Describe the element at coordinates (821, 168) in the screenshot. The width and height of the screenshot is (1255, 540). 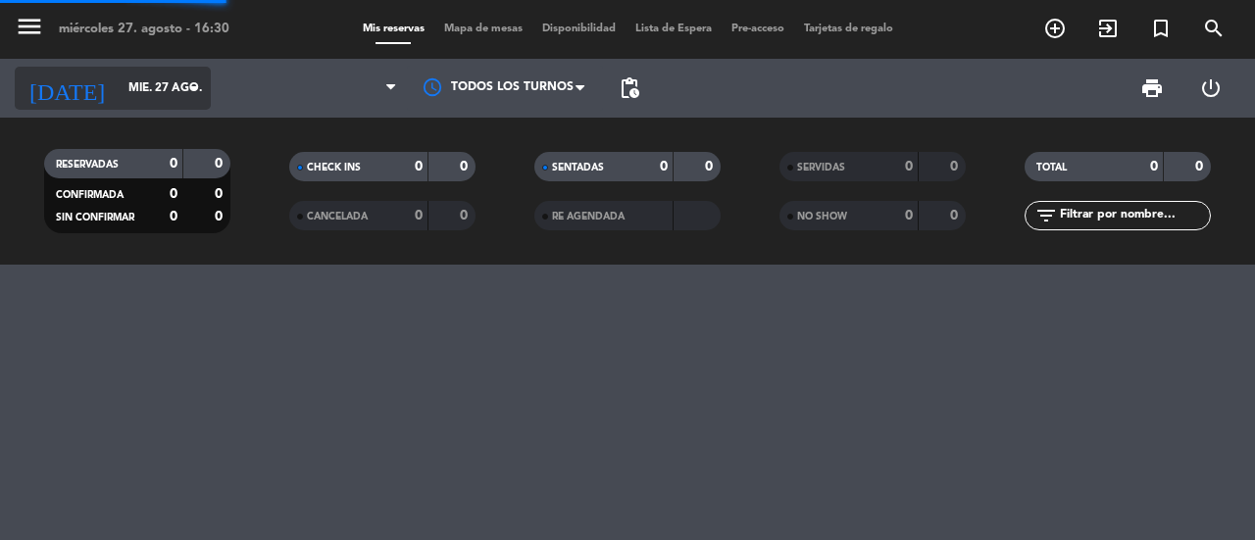
I see `span: SERVIDAS` at that location.